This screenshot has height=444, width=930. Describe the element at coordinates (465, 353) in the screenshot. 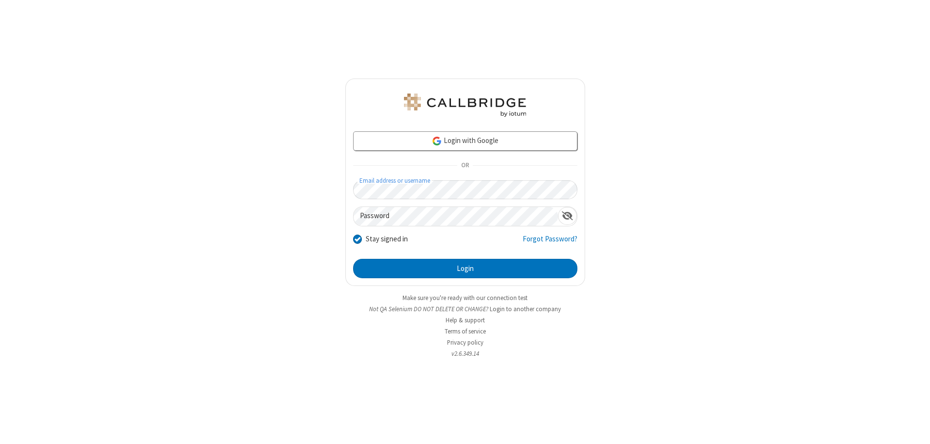

I see `li: v2.6.349.14` at that location.